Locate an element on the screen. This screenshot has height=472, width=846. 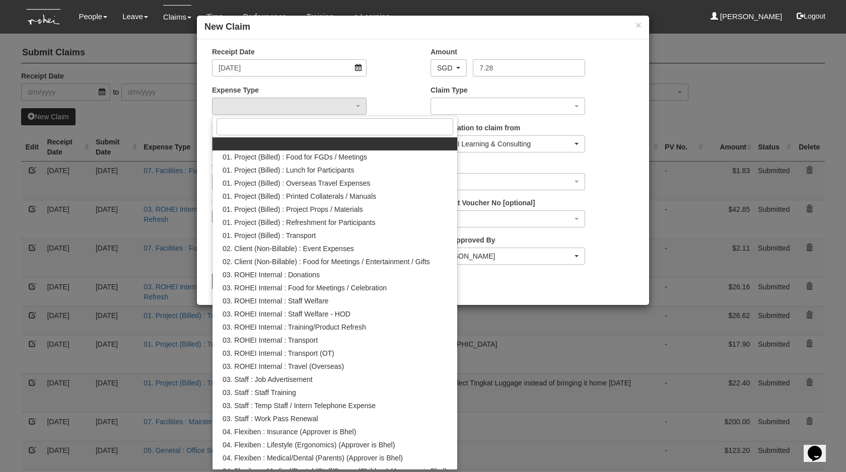
span: 03. ROHEI Internal : Food for Meetings / Celebration is located at coordinates (305, 288).